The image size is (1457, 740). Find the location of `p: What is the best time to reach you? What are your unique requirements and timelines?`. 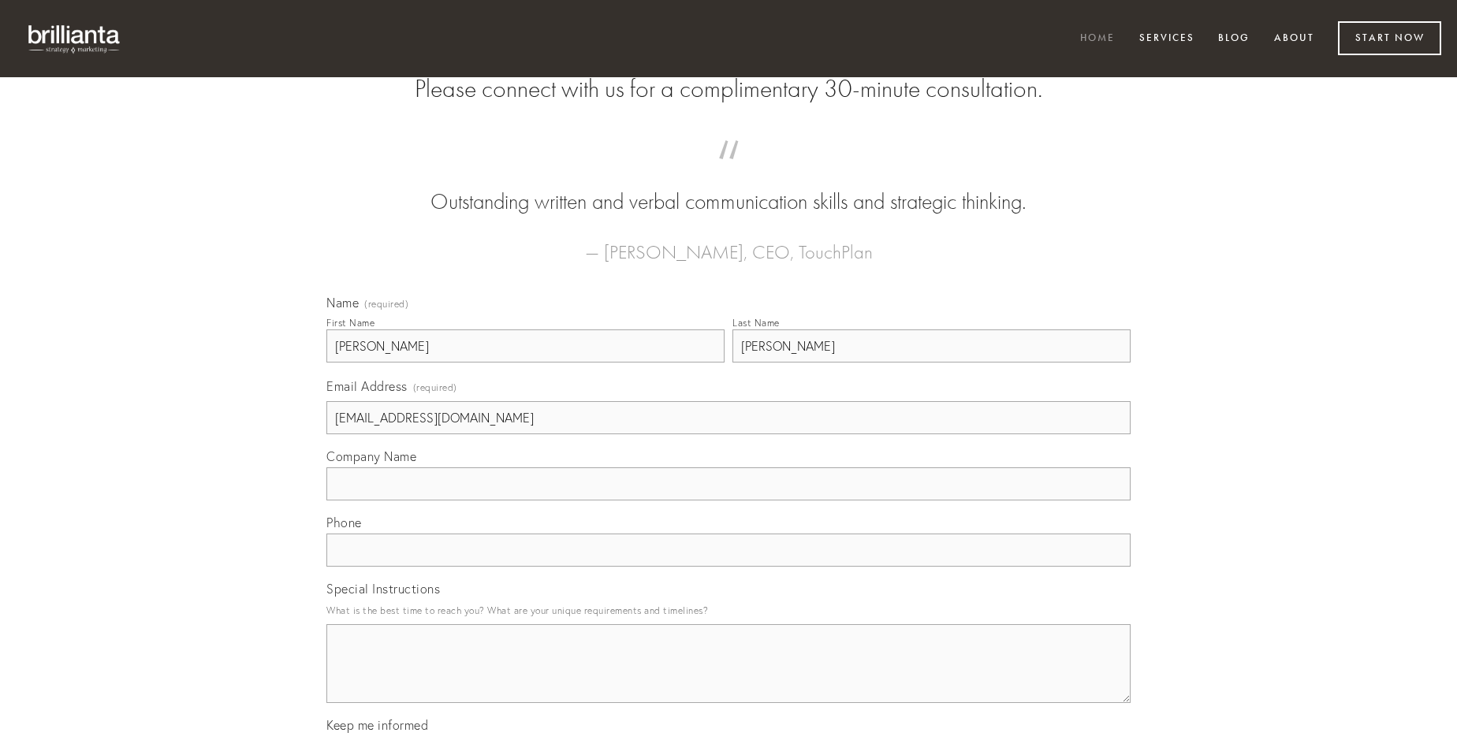

p: What is the best time to reach you? What are your unique requirements and timelines? is located at coordinates (728, 610).